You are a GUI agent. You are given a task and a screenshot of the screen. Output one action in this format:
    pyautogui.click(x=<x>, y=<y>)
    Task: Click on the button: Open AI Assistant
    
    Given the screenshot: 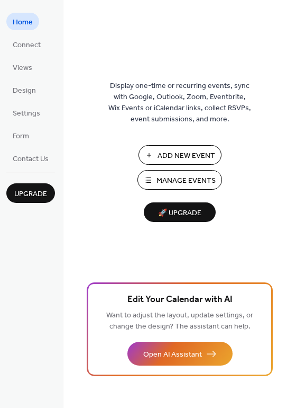 What is the action you would take?
    pyautogui.click(x=180, y=353)
    